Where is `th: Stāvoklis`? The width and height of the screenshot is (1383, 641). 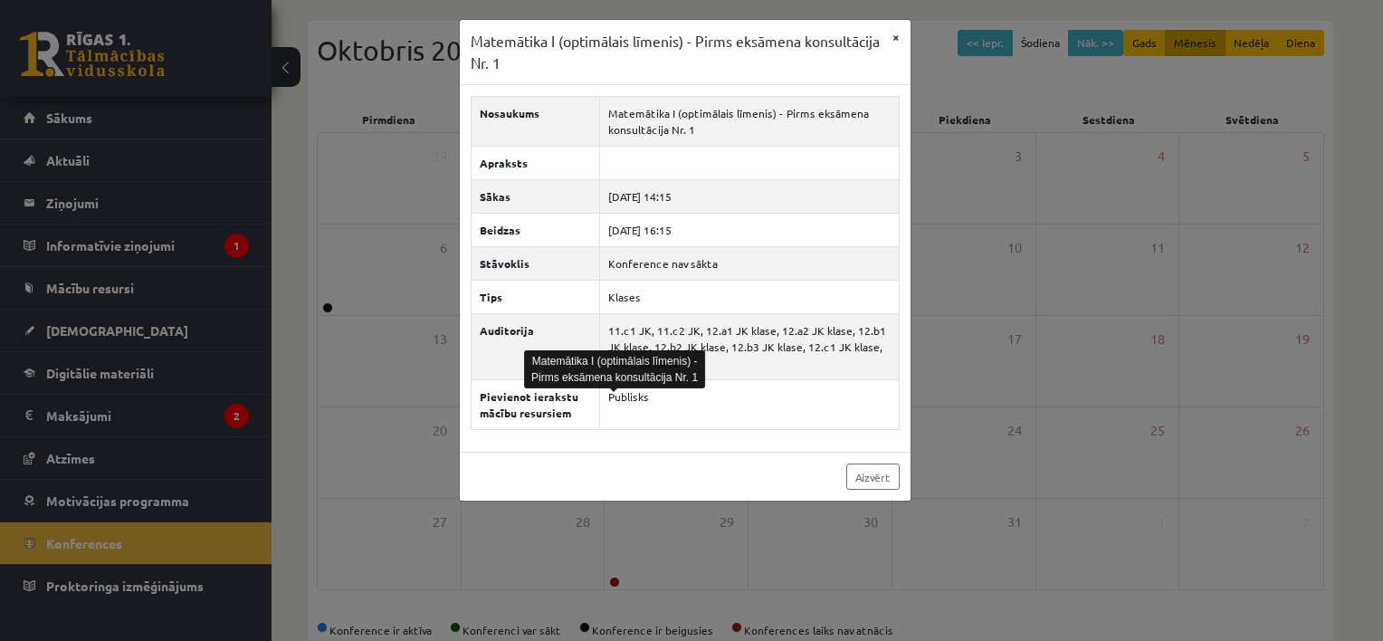 th: Stāvoklis is located at coordinates (535, 263).